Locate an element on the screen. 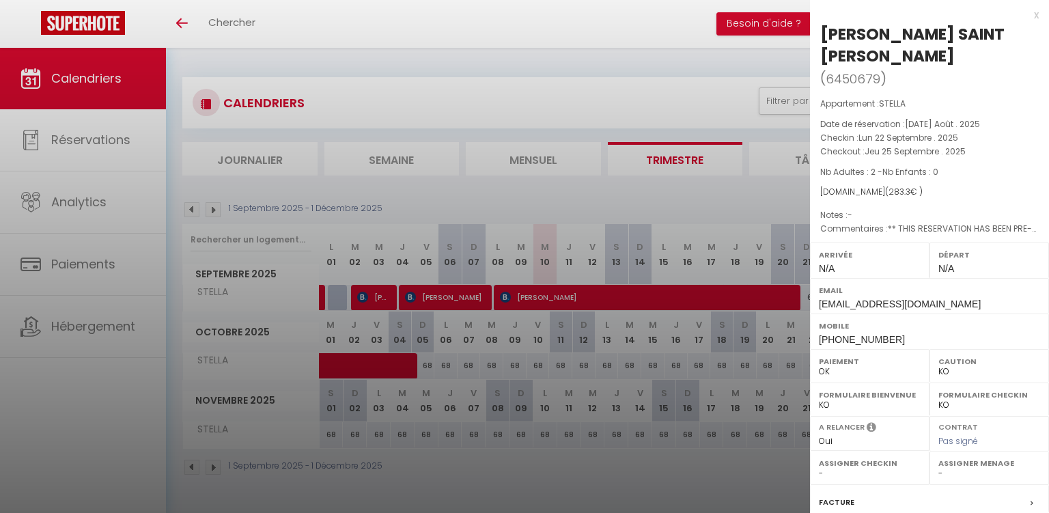  label: Contrat is located at coordinates (958, 426).